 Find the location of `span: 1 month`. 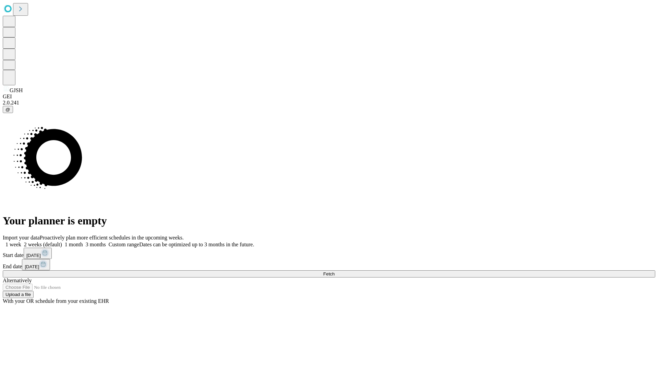

span: 1 month is located at coordinates (74, 245).